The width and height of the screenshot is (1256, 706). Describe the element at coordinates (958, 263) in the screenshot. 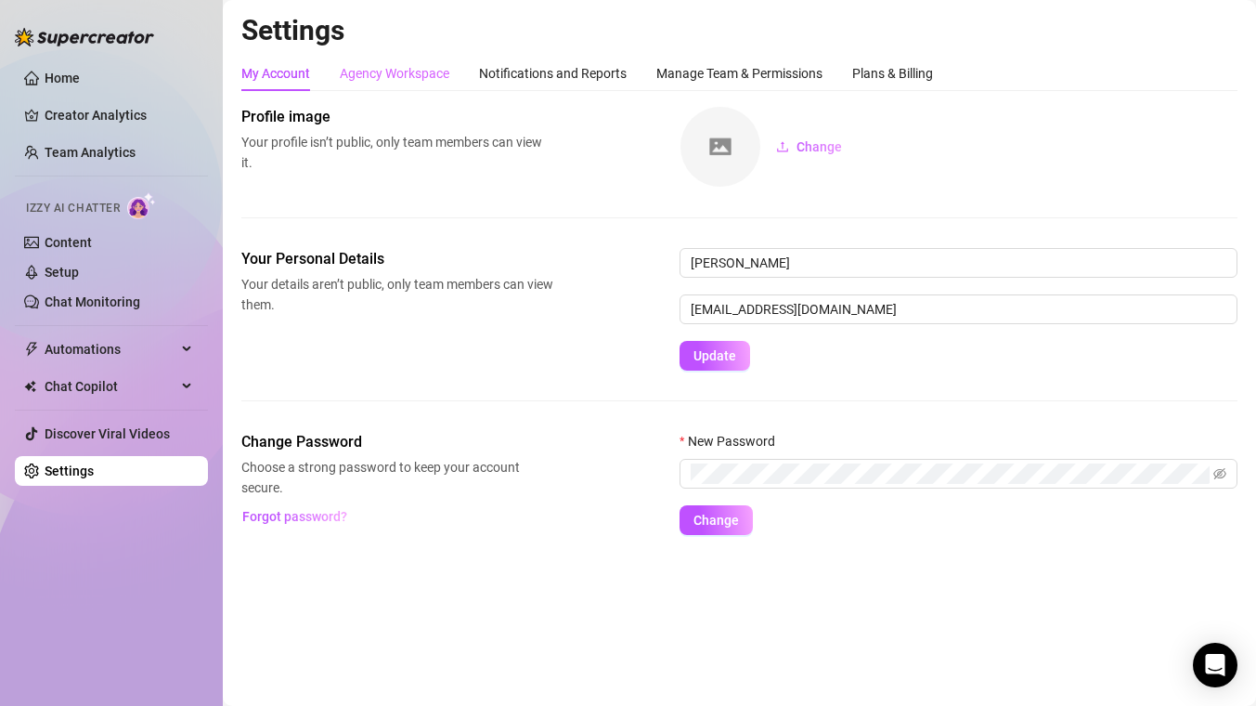

I see `input: Enter name` at that location.